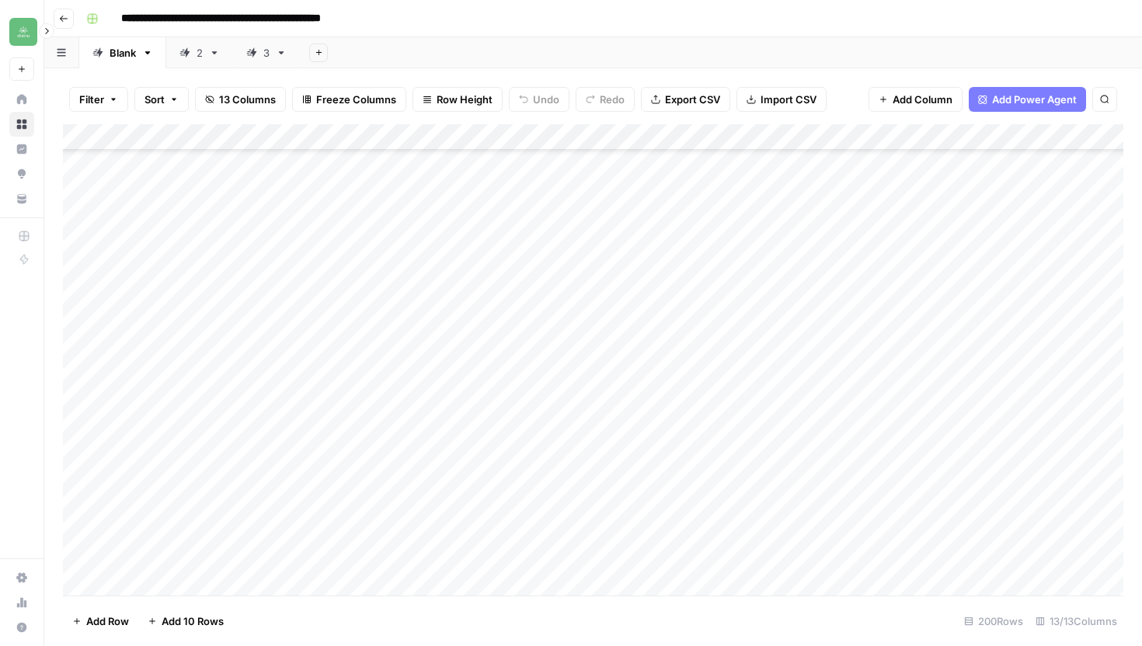 This screenshot has height=646, width=1142. What do you see at coordinates (200, 53) in the screenshot?
I see `a: 2` at bounding box center [200, 53].